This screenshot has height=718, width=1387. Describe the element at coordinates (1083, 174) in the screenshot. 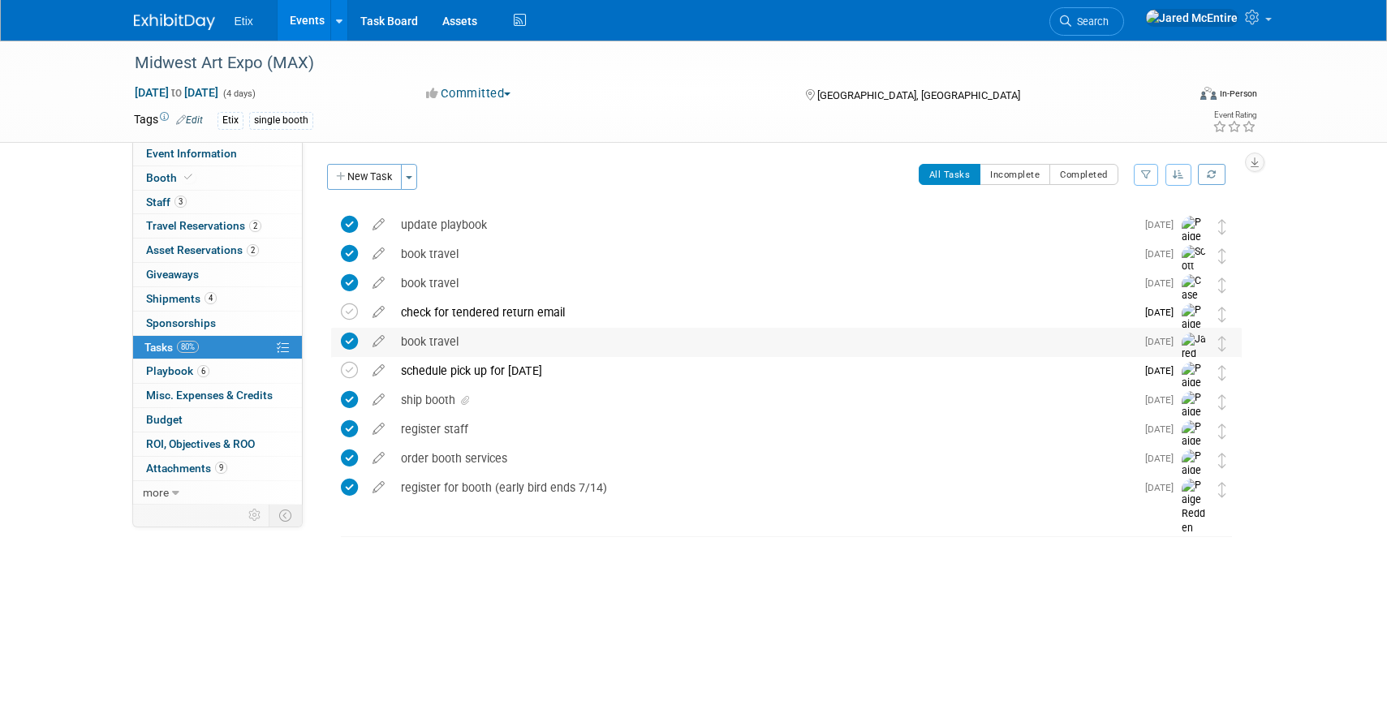

I see `button: Completed` at that location.